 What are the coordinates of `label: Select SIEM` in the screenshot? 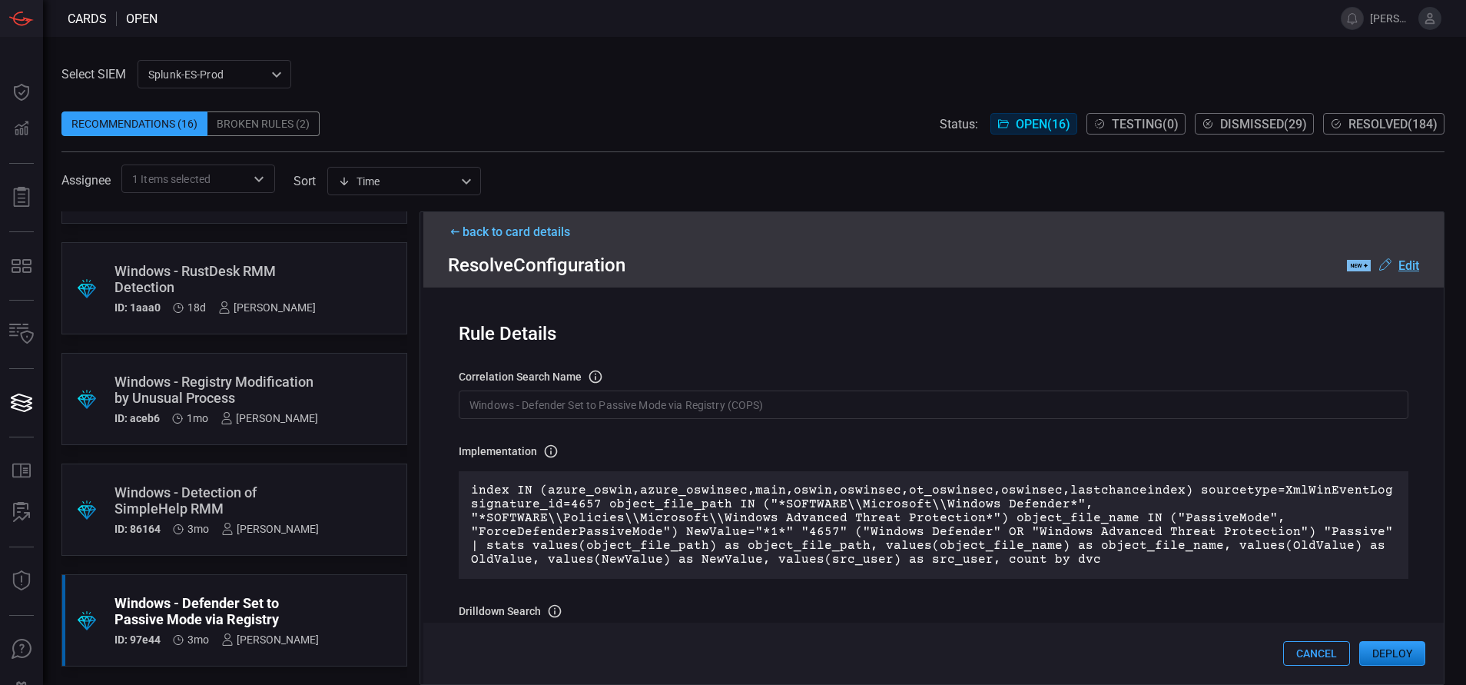 It's located at (94, 74).